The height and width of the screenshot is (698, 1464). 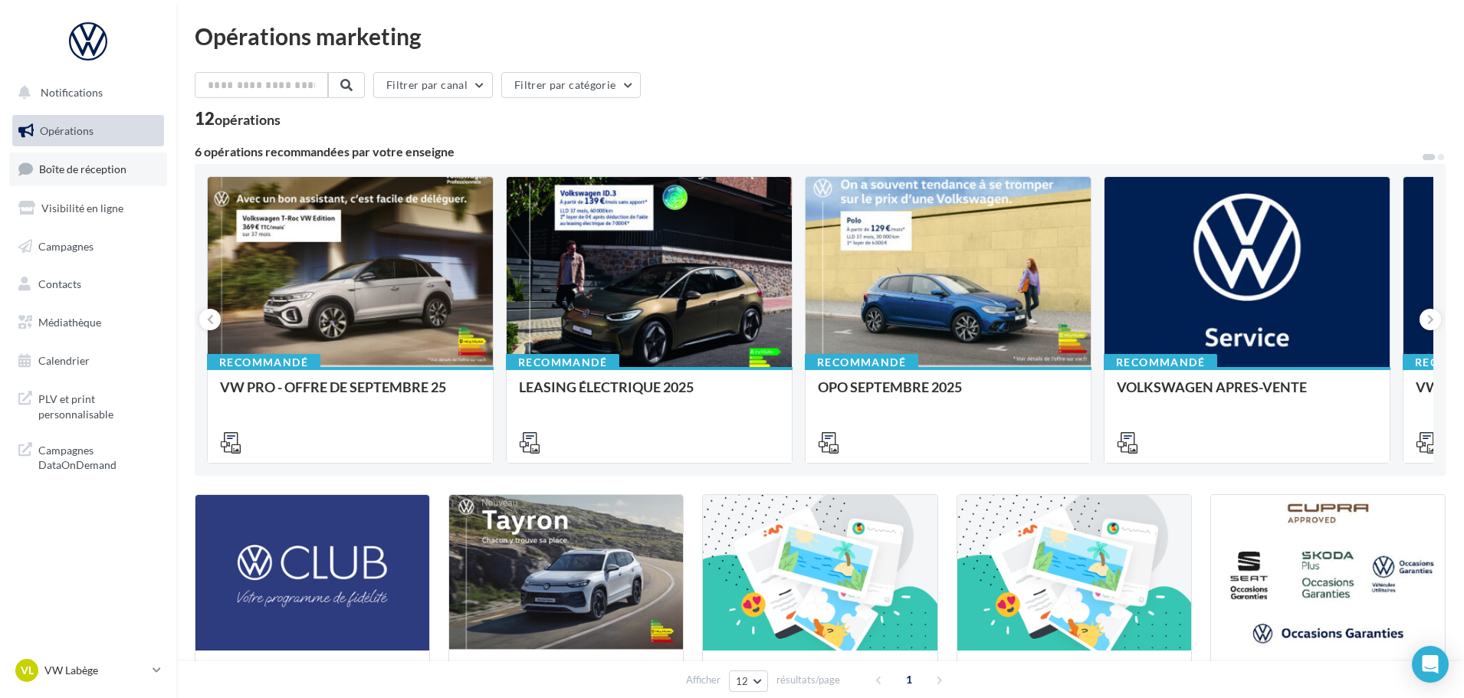 What do you see at coordinates (64, 360) in the screenshot?
I see `span: Calendrier` at bounding box center [64, 360].